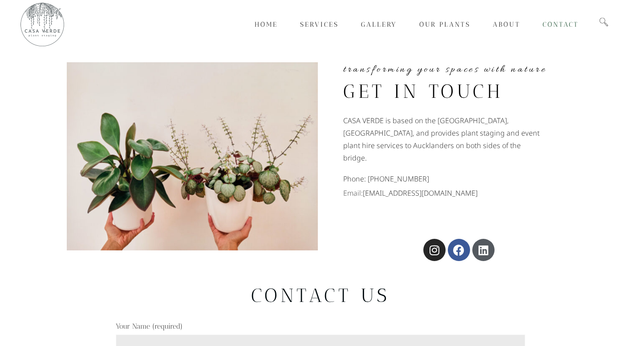 This screenshot has width=641, height=346. Describe the element at coordinates (320, 296) in the screenshot. I see `h2: Contact us` at that location.